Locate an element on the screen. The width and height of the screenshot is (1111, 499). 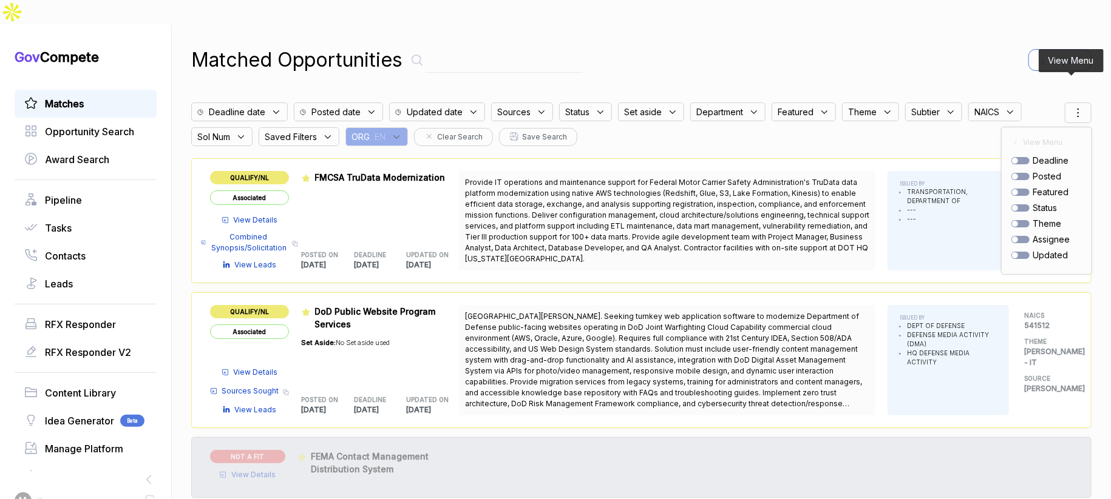
span: Combined Synopsis/Solicitation is located at coordinates (249, 243).